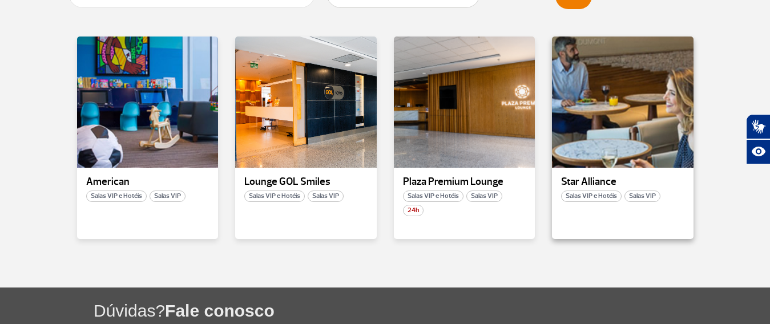 The width and height of the screenshot is (770, 324). Describe the element at coordinates (220, 310) in the screenshot. I see `span: Fale conosco` at that location.